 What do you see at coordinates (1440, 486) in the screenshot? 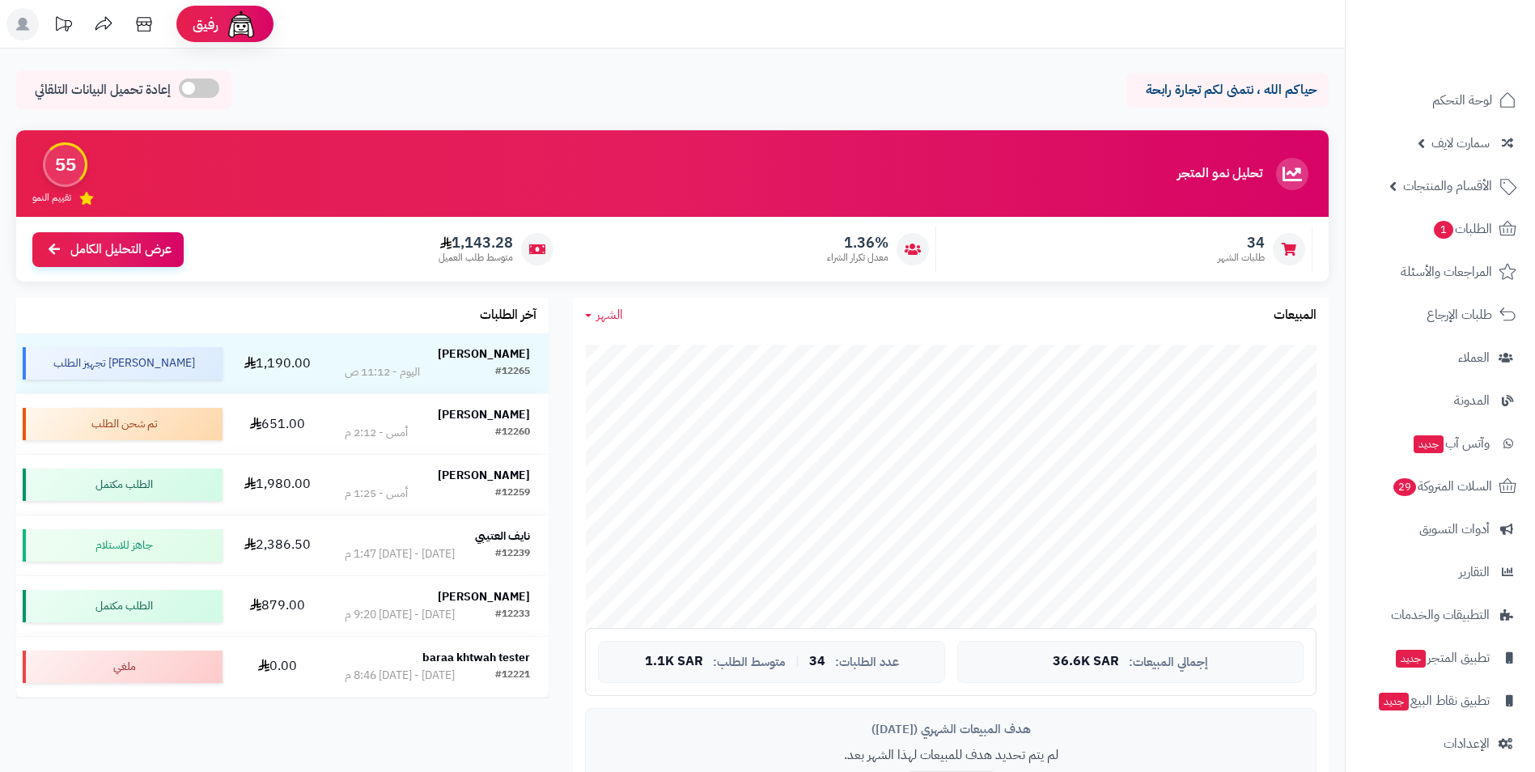
I see `a: السلات المتروكة29` at bounding box center [1440, 486].